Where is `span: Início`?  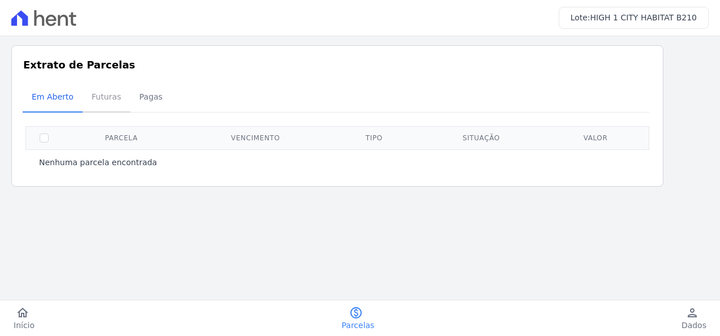 span: Início is located at coordinates (24, 325).